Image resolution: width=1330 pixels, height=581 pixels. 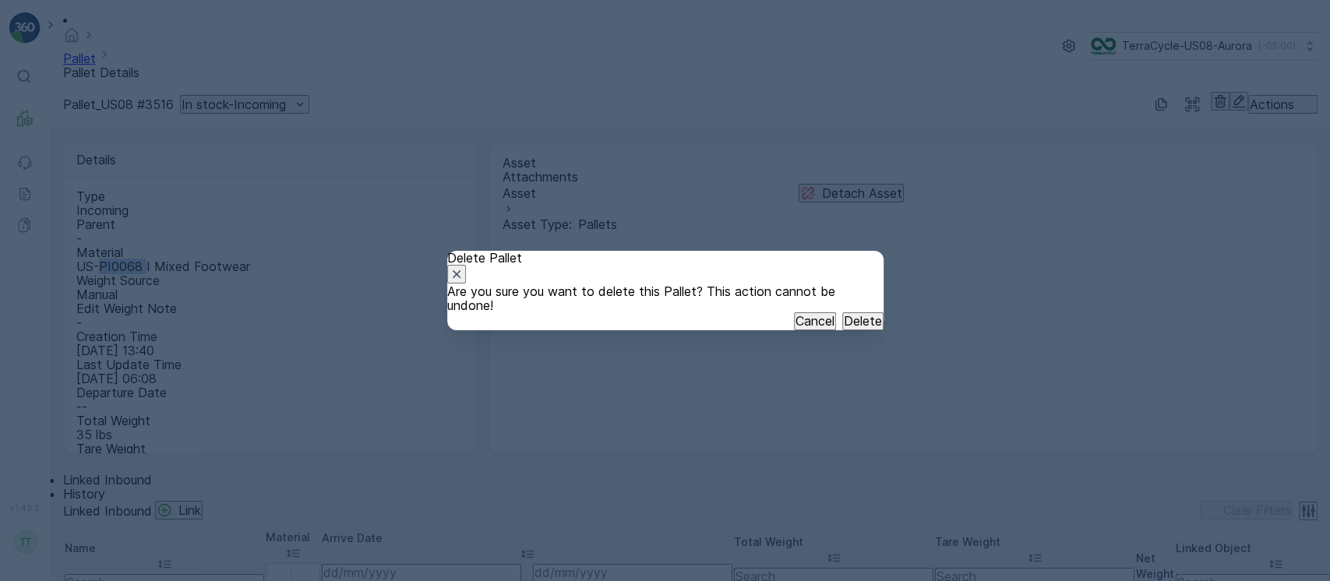 What do you see at coordinates (815, 321) in the screenshot?
I see `p: Cancel` at bounding box center [815, 321].